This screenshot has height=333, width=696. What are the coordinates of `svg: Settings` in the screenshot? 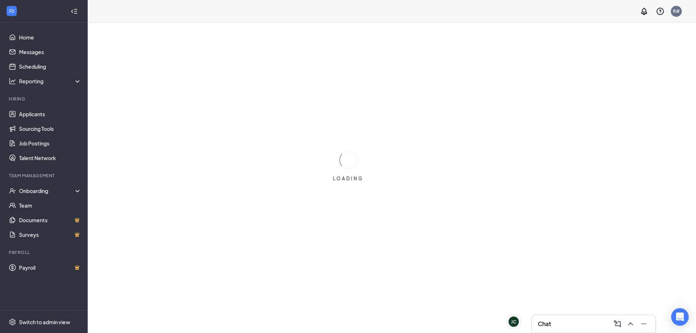 It's located at (12, 322).